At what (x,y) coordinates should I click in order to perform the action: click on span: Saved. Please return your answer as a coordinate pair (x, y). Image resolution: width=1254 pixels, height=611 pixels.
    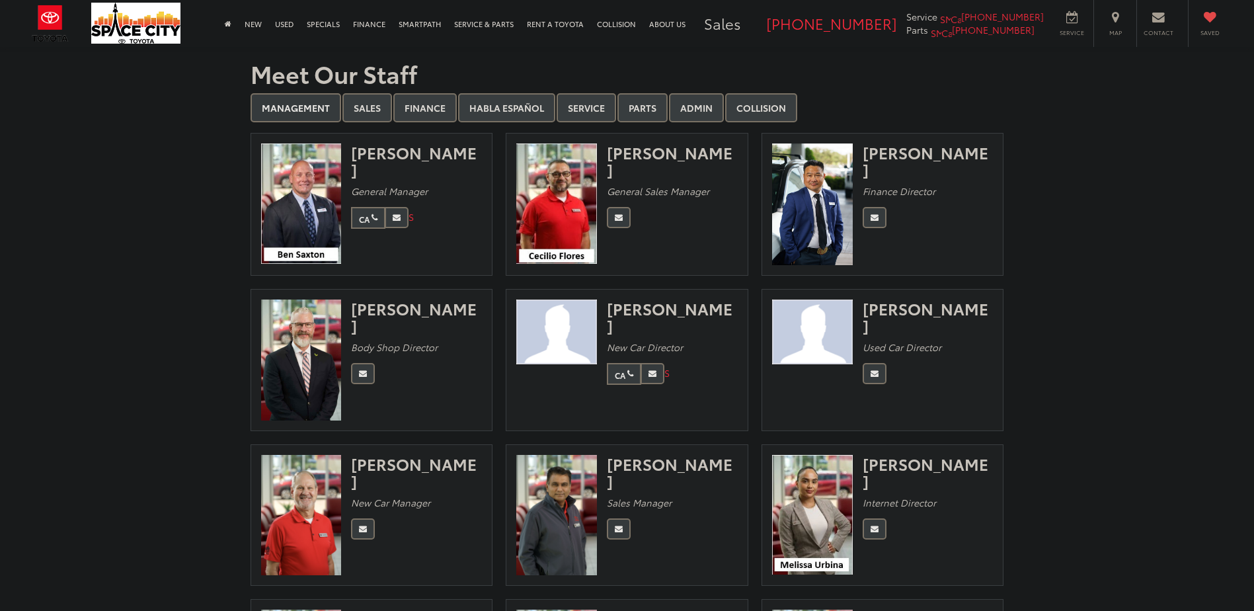
    Looking at the image, I should click on (1210, 32).